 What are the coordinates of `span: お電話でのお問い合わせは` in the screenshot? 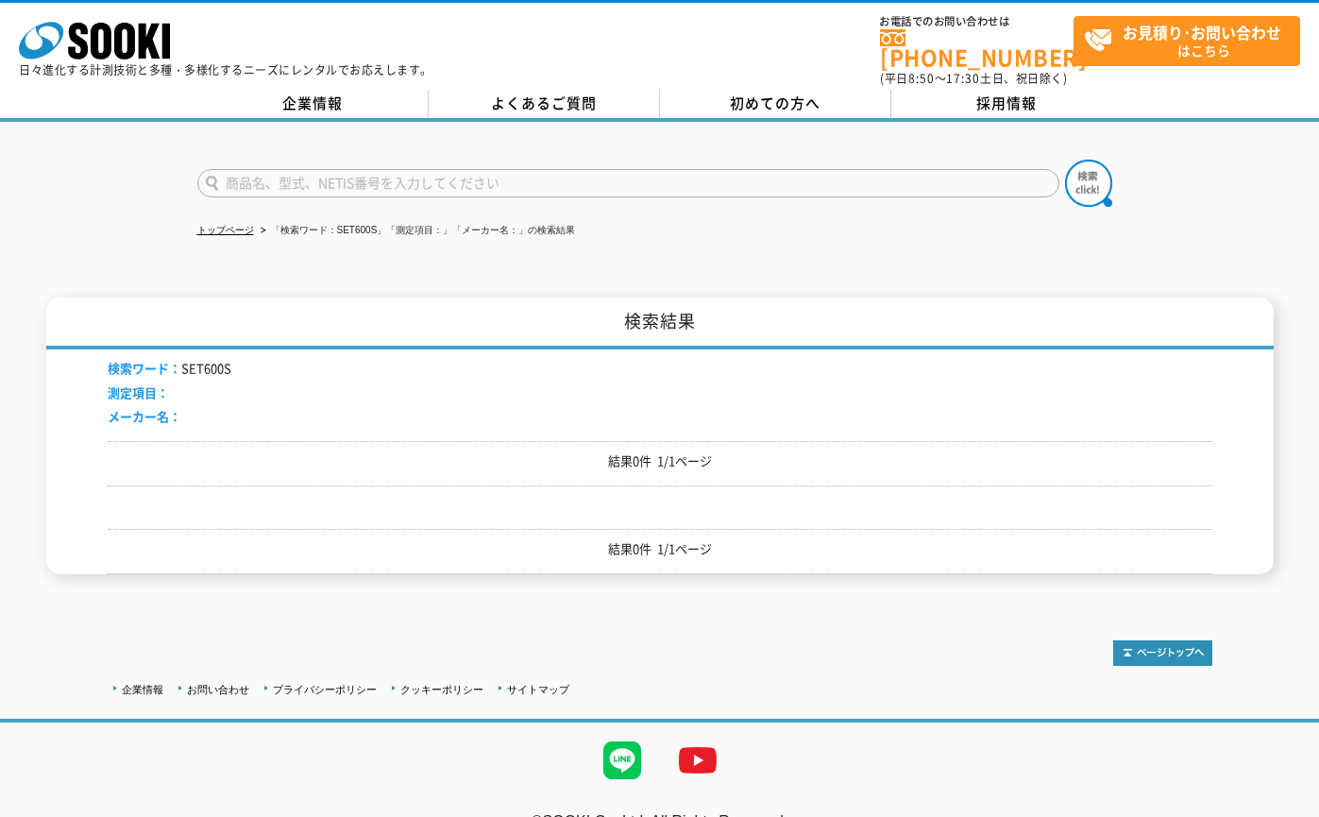 It's located at (976, 22).